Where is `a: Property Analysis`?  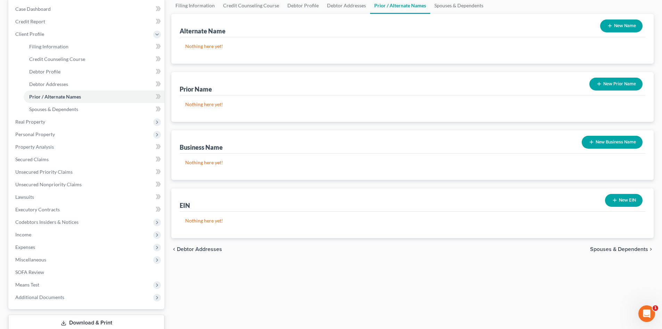 a: Property Analysis is located at coordinates (87, 147).